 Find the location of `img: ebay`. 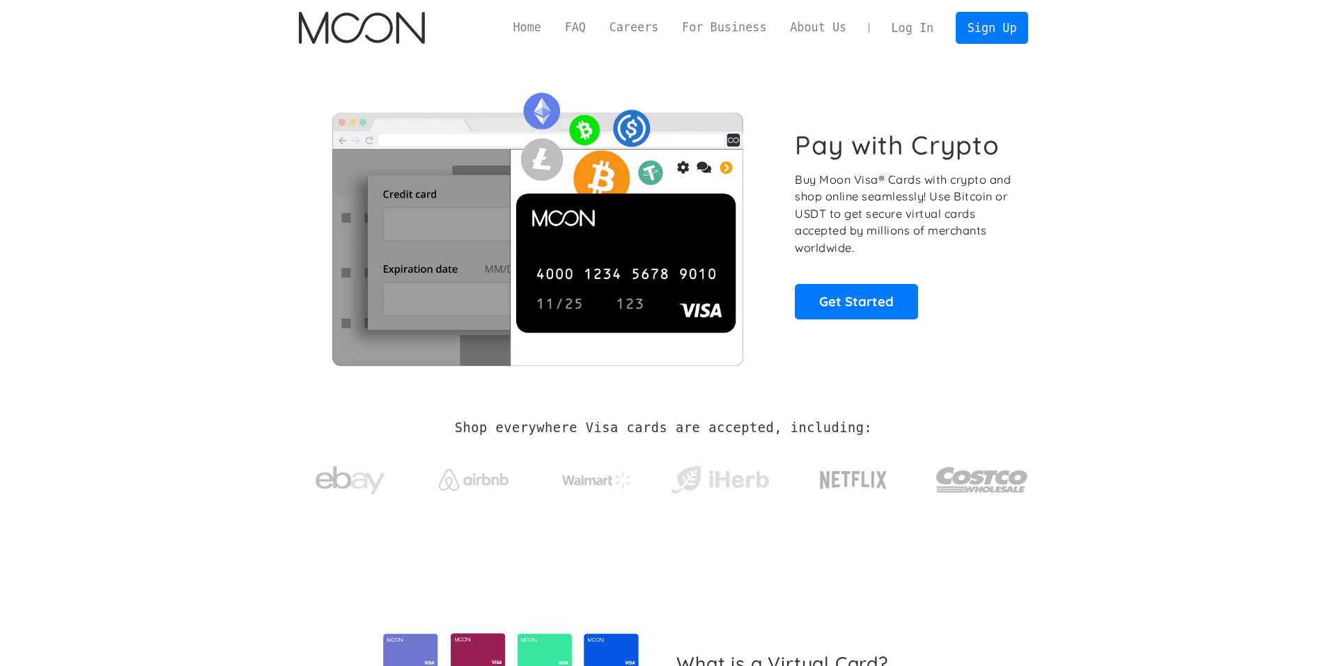

img: ebay is located at coordinates (350, 480).